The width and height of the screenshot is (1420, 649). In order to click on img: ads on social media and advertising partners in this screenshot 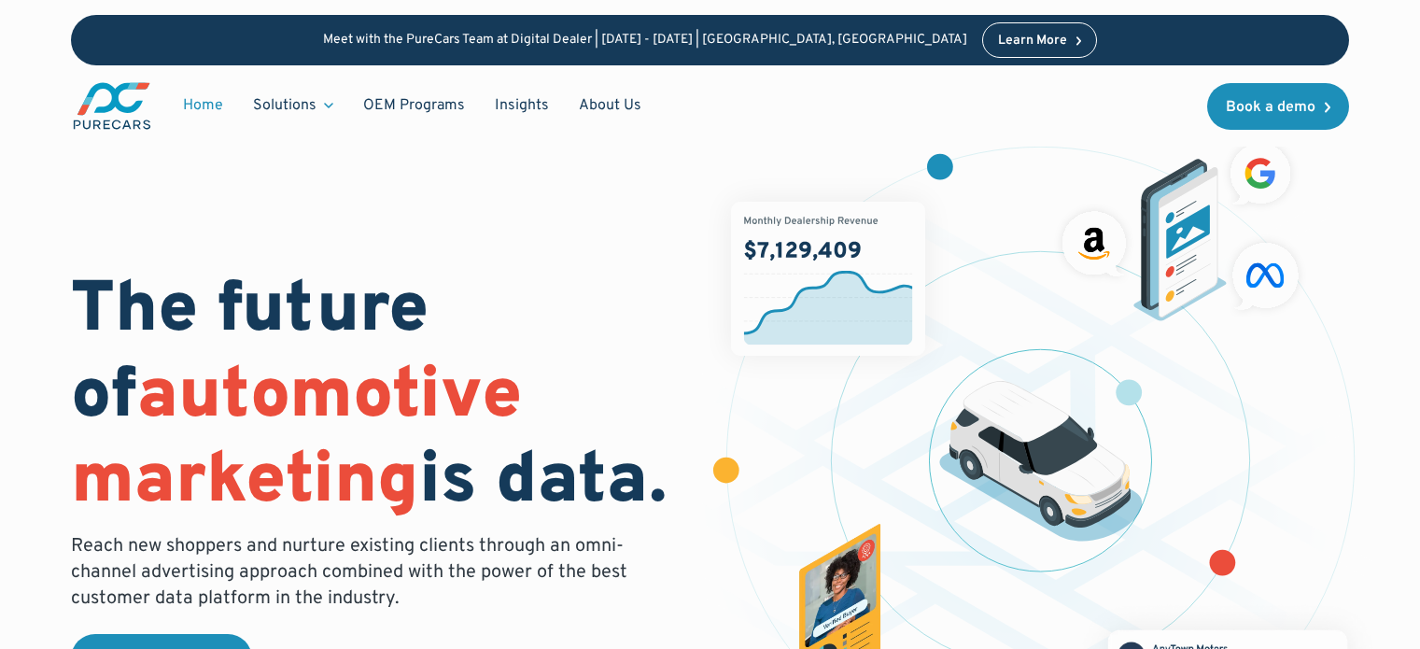, I will do `click(1180, 228)`.